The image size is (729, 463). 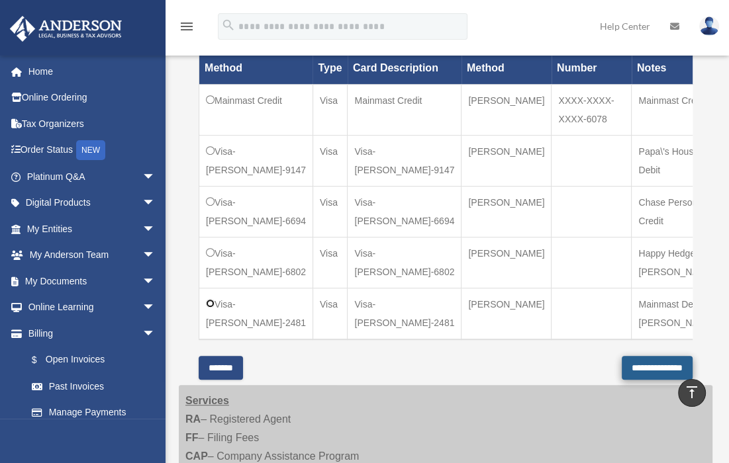 What do you see at coordinates (92, 255) in the screenshot?
I see `a: My Anderson Teamarrow_drop_down` at bounding box center [92, 255].